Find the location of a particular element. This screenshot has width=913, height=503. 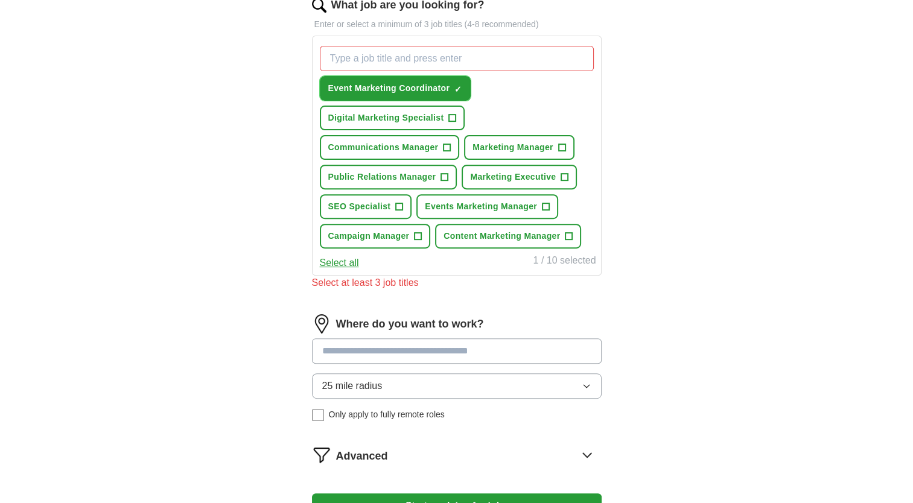

span: 25 mile radius is located at coordinates (352, 386).